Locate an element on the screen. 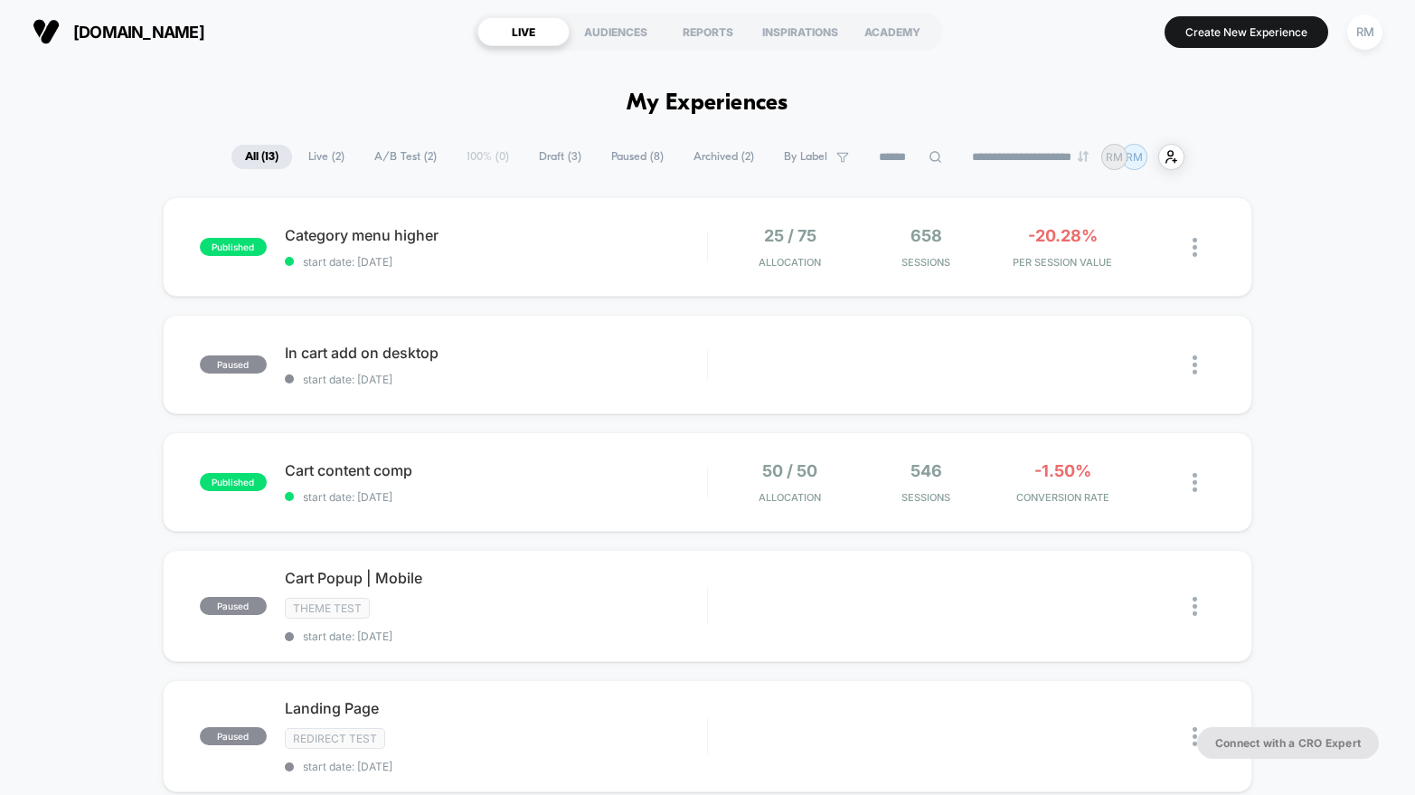 The width and height of the screenshot is (1415, 795). button: Create New Experience is located at coordinates (1246, 32).